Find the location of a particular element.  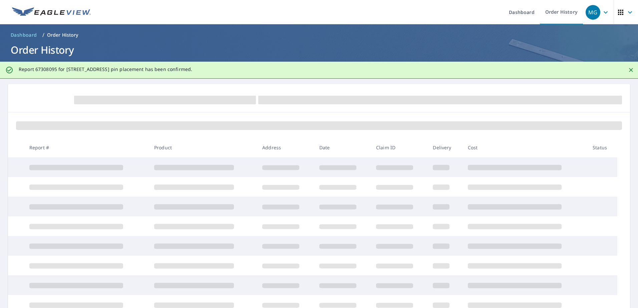

th: Product is located at coordinates (203, 148).